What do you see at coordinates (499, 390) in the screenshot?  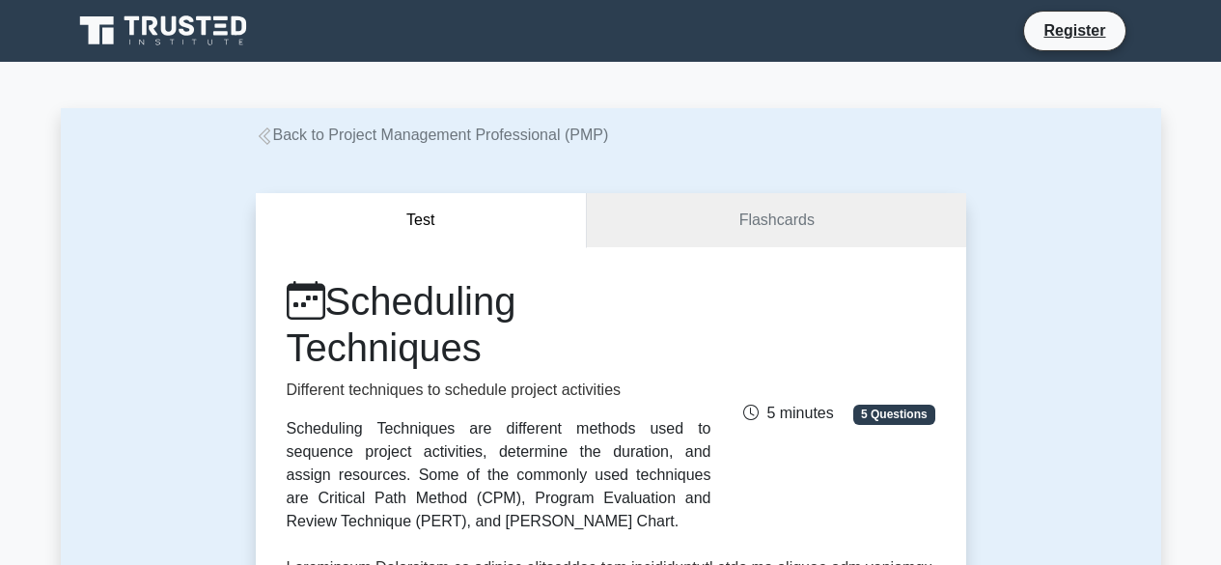 I see `p: Different techniques to schedule project activities` at bounding box center [499, 390].